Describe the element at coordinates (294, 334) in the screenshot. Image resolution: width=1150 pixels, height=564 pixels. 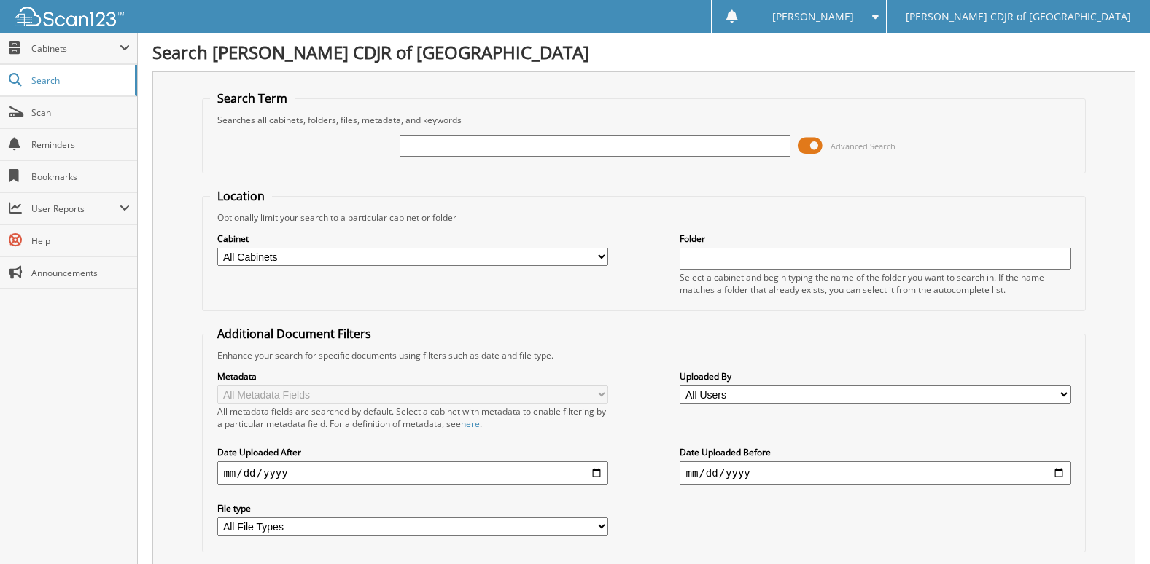
I see `legend: Additional Document Filters` at that location.